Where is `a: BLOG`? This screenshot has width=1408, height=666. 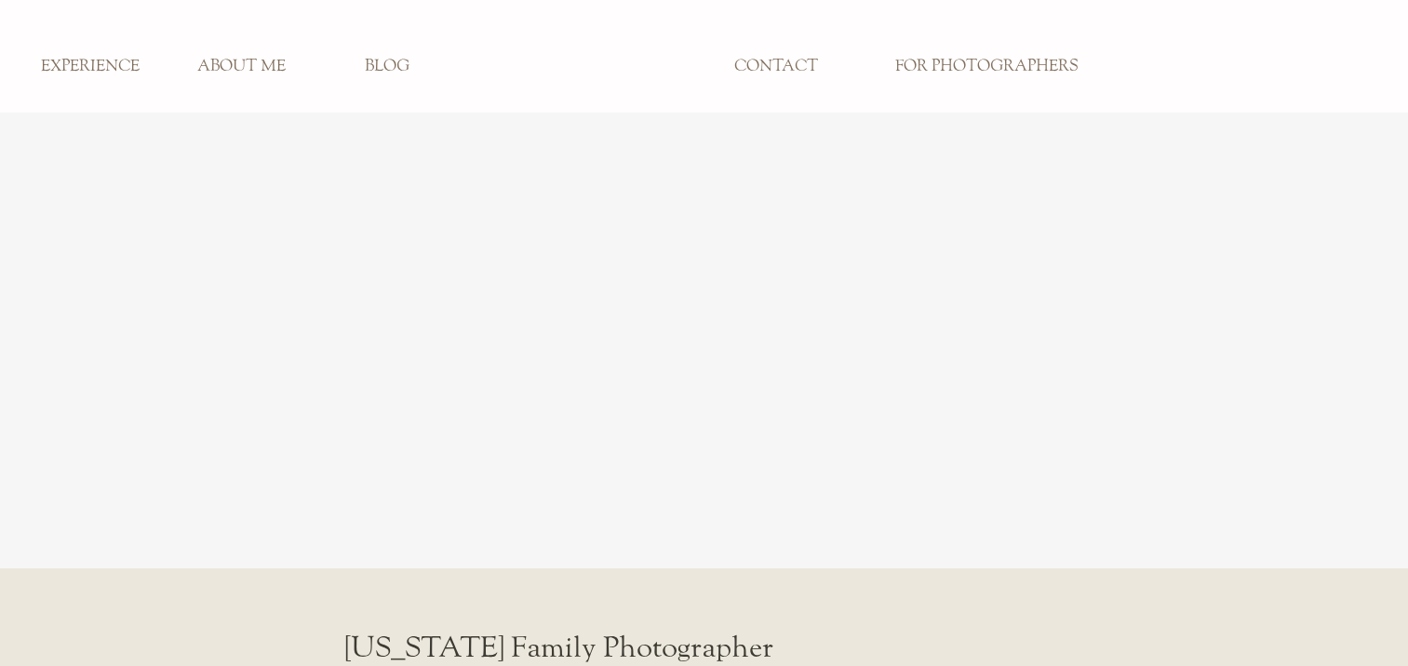
a: BLOG is located at coordinates (387, 67).